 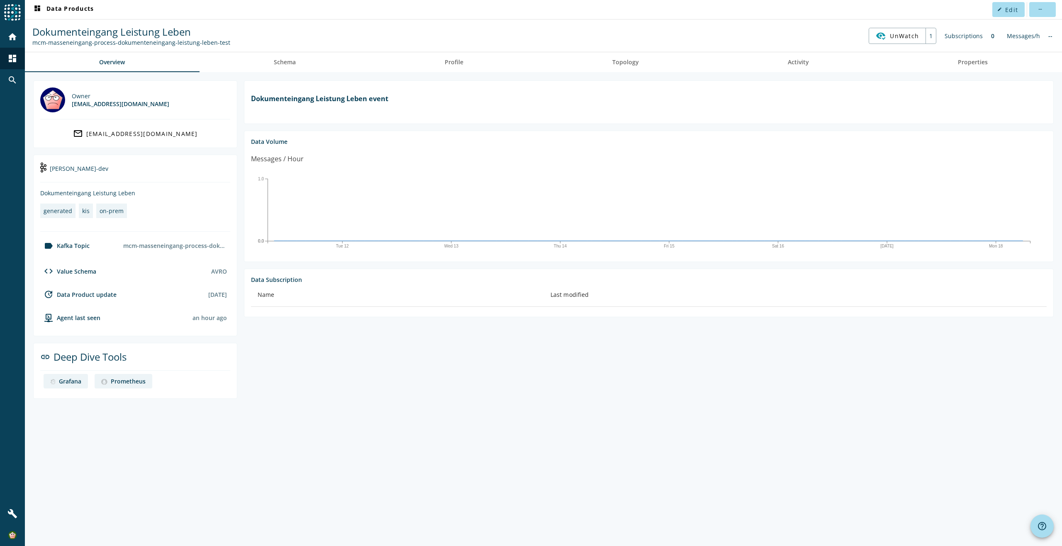 What do you see at coordinates (285, 62) in the screenshot?
I see `span: Schema` at bounding box center [285, 62].